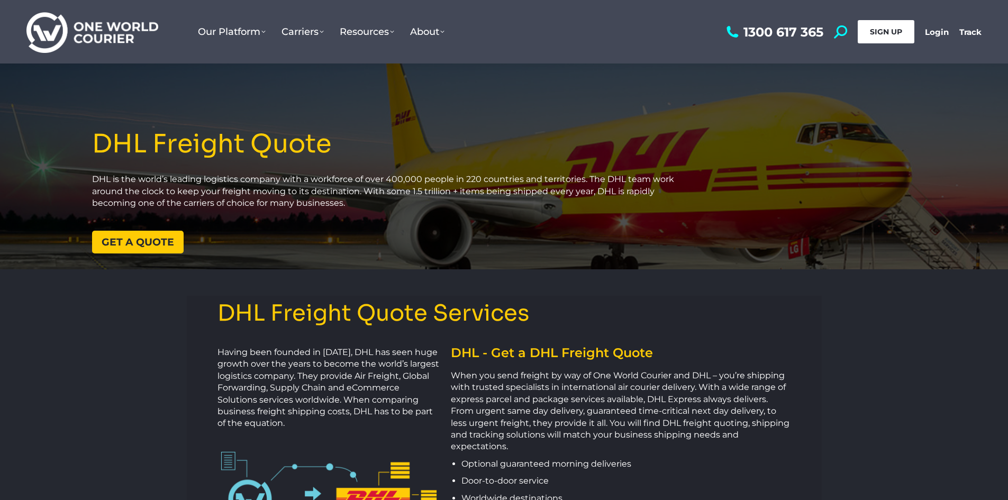  What do you see at coordinates (886, 32) in the screenshot?
I see `span: SIGN UP` at bounding box center [886, 32].